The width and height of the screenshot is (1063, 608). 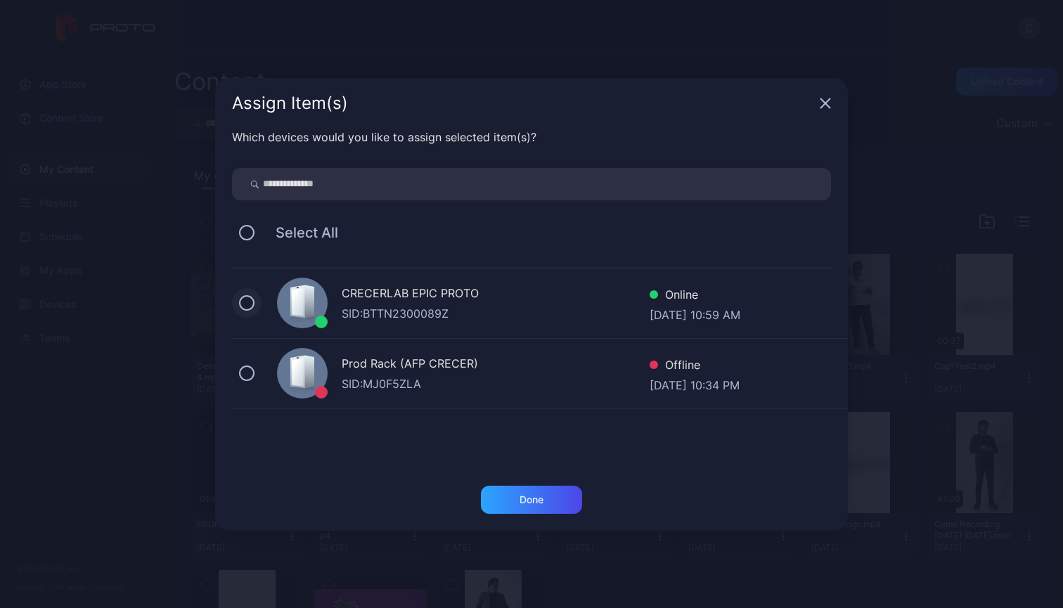 What do you see at coordinates (496, 314) in the screenshot?
I see `div: SID: BTTN2300089Z` at bounding box center [496, 314].